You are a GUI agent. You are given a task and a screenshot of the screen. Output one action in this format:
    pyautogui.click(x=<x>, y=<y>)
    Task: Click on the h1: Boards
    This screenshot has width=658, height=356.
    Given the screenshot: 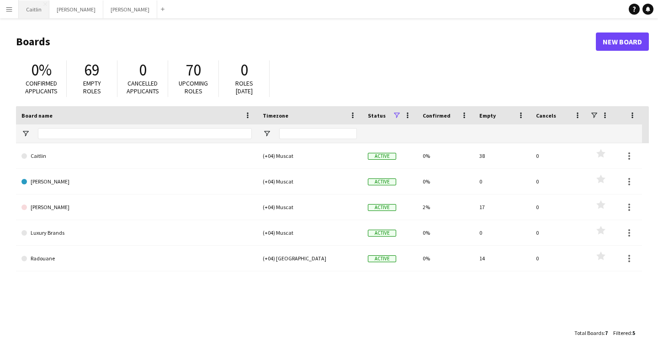 What is the action you would take?
    pyautogui.click(x=306, y=42)
    